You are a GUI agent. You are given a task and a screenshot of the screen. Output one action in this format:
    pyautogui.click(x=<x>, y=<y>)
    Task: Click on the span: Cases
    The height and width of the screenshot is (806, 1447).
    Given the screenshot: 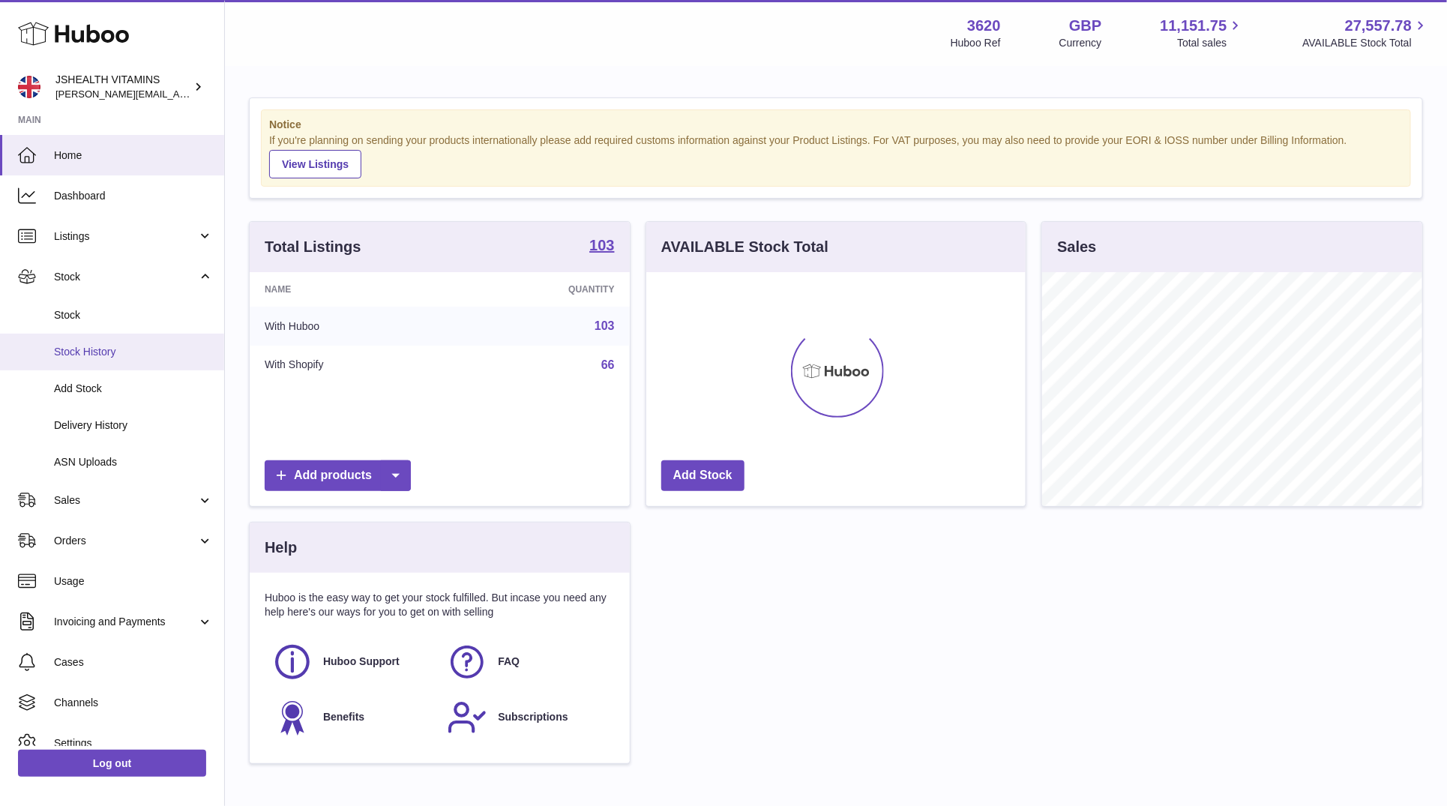 What is the action you would take?
    pyautogui.click(x=133, y=662)
    